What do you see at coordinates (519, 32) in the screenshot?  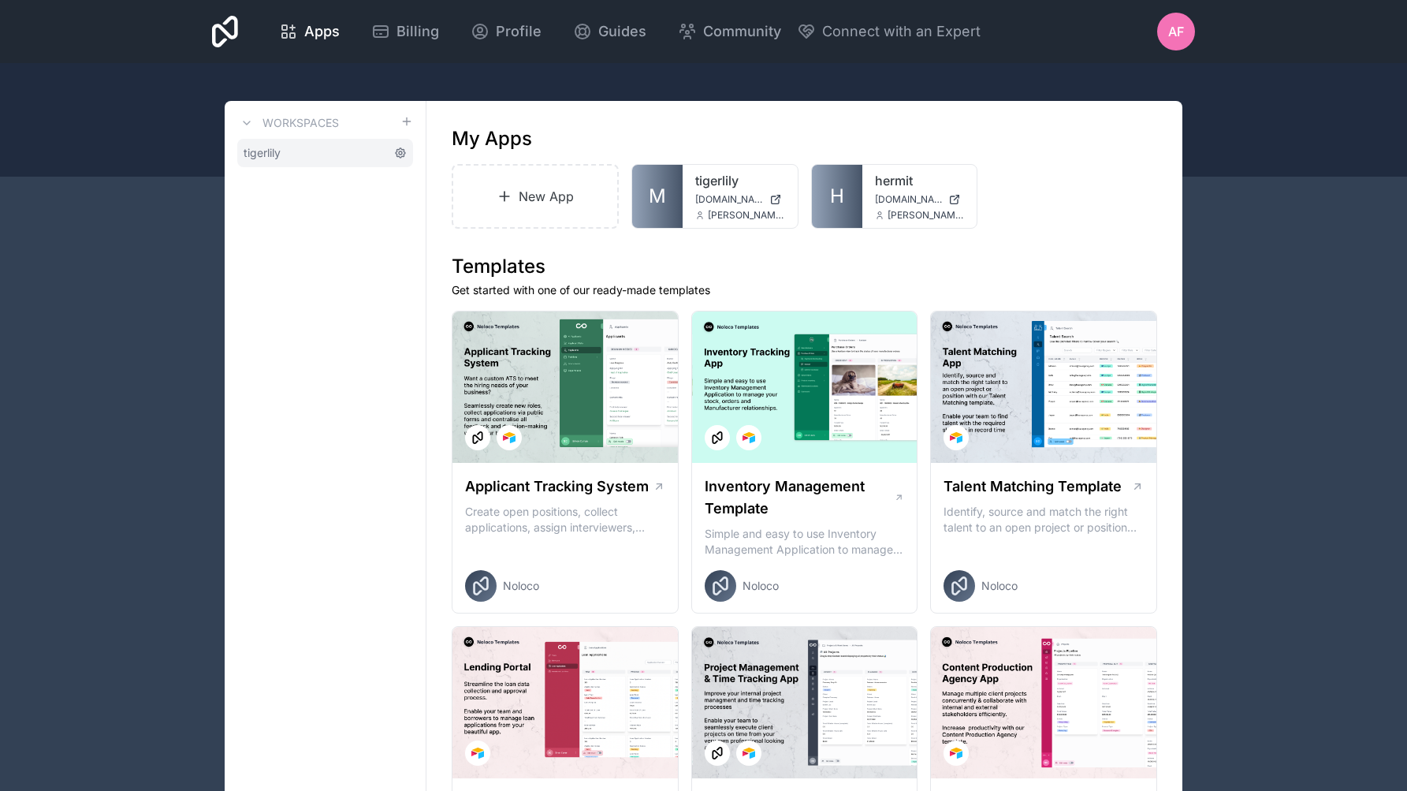 I see `span: Profile` at bounding box center [519, 32].